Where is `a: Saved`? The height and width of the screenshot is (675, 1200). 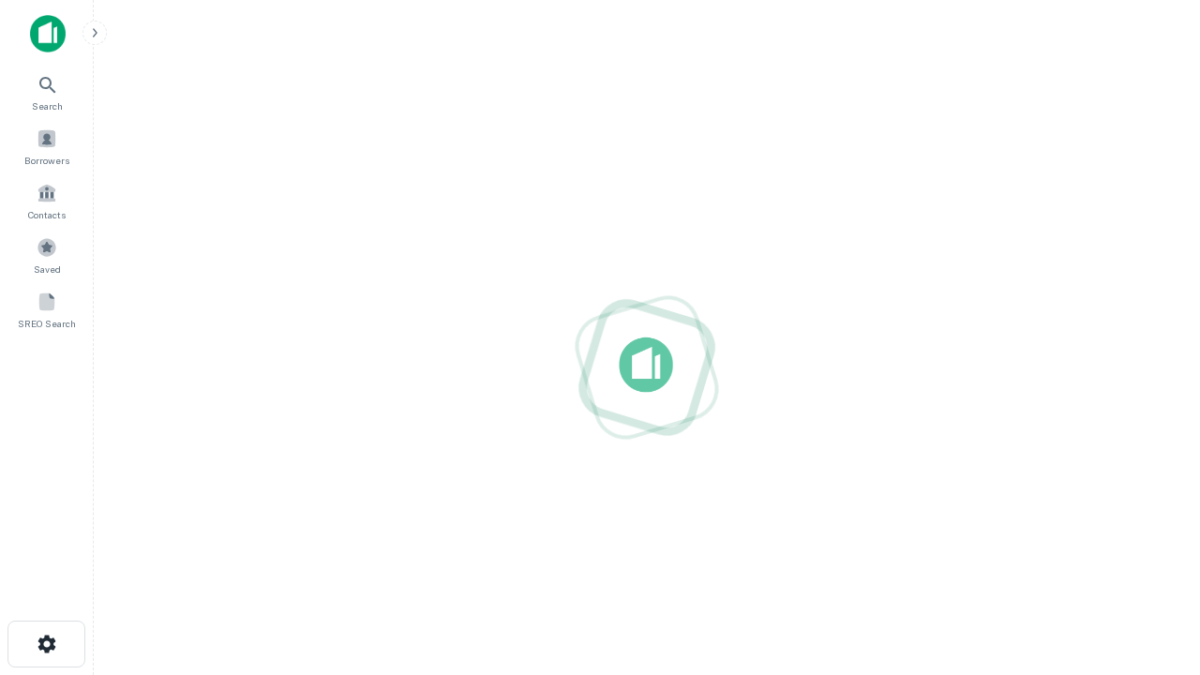
a: Saved is located at coordinates (47, 255).